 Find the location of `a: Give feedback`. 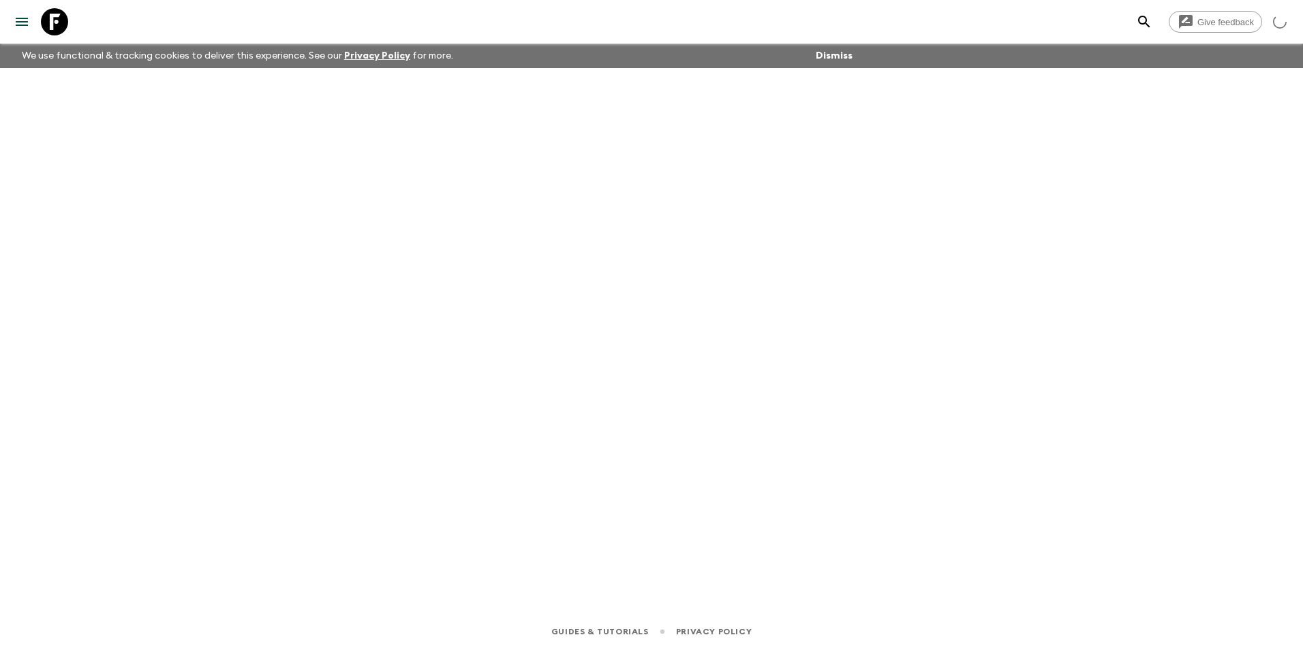

a: Give feedback is located at coordinates (1215, 22).